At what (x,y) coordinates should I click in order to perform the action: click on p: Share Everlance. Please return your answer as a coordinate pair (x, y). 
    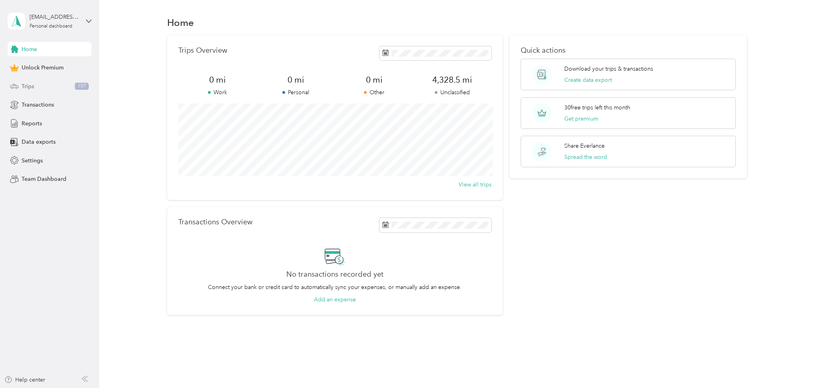
    Looking at the image, I should click on (584, 146).